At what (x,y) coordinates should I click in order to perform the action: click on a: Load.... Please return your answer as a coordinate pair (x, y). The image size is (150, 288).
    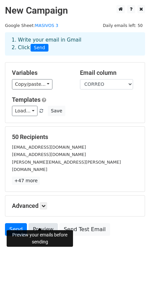
    Looking at the image, I should click on (25, 111).